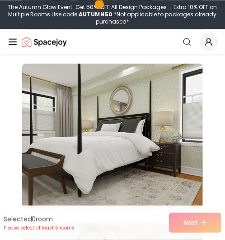 The width and height of the screenshot is (225, 240). What do you see at coordinates (44, 42) in the screenshot?
I see `img: Spacejoy Logo` at bounding box center [44, 42].